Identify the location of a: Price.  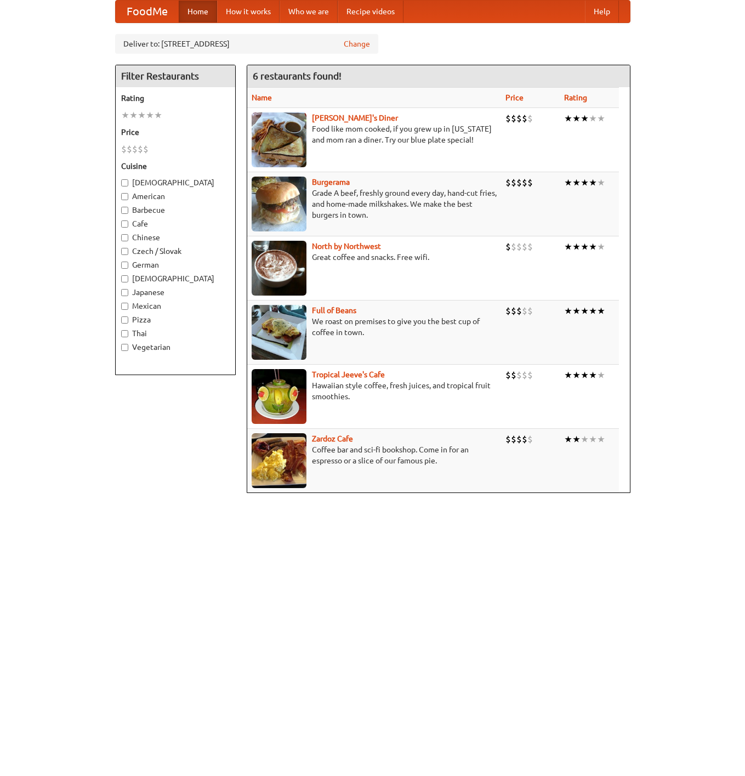
(514, 98).